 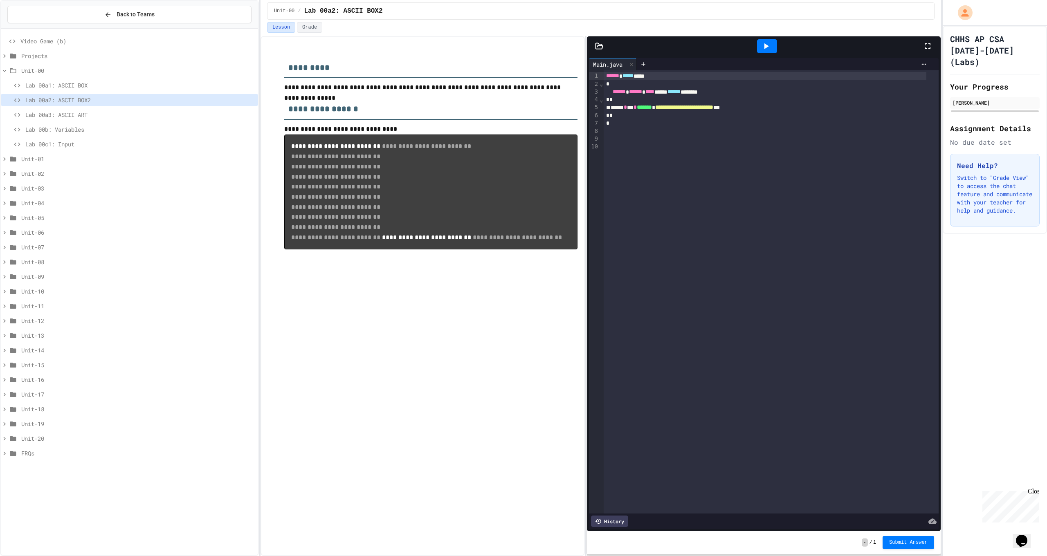 I want to click on span: Unit-06, so click(x=138, y=232).